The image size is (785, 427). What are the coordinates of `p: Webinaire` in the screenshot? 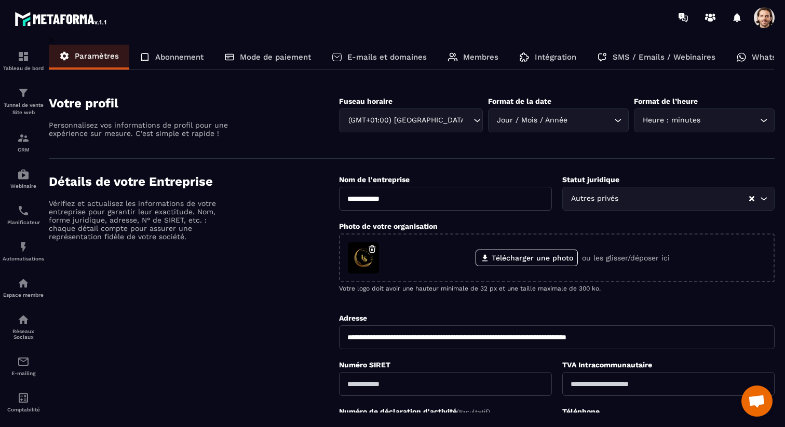 It's located at (23, 186).